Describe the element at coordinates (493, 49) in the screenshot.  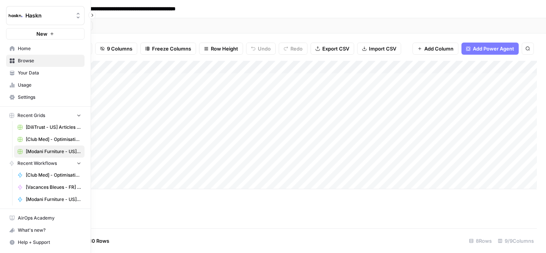
I see `span: Add Power Agent` at that location.